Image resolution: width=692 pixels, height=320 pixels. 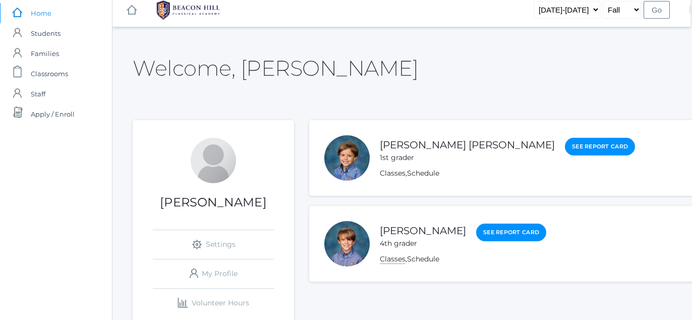 I want to click on span: Families, so click(x=45, y=53).